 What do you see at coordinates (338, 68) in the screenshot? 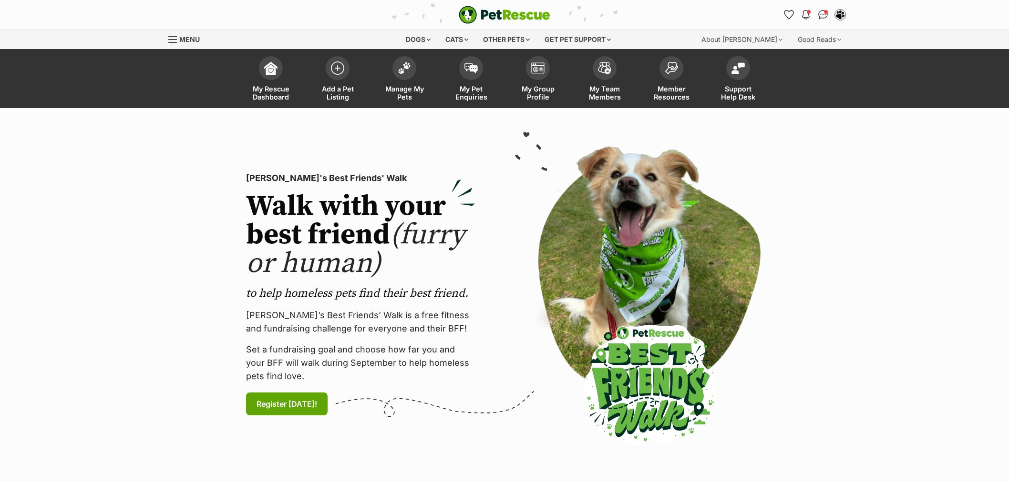
I see `img: add-pet-listing-icon-0afa8454b4691262ce3f59096e99ab1cd57d4a30225e0717b998d2c9b9846f56.svg` at bounding box center [338, 68].